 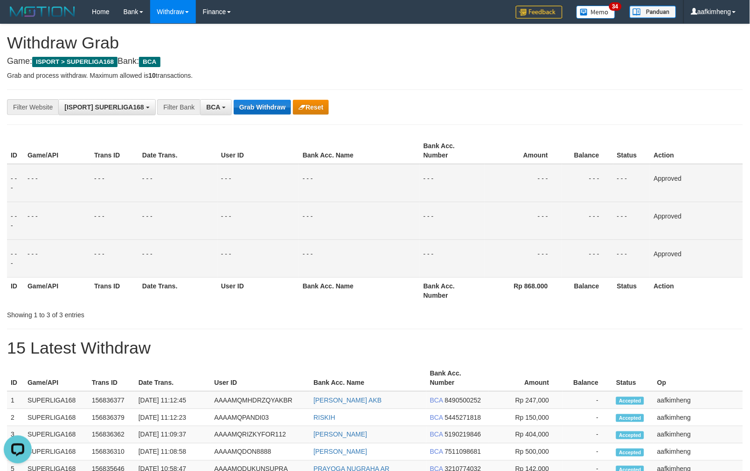 What do you see at coordinates (463, 418) in the screenshot?
I see `span: Copy 5445271818 to clipboard` at bounding box center [463, 418].